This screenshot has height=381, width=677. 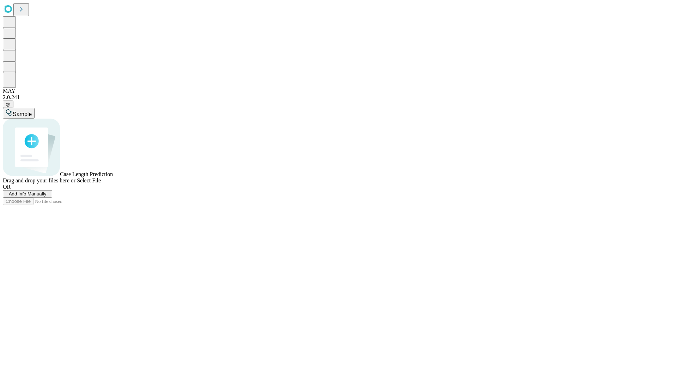 What do you see at coordinates (28, 194) in the screenshot?
I see `button: Add Info Manually` at bounding box center [28, 194].